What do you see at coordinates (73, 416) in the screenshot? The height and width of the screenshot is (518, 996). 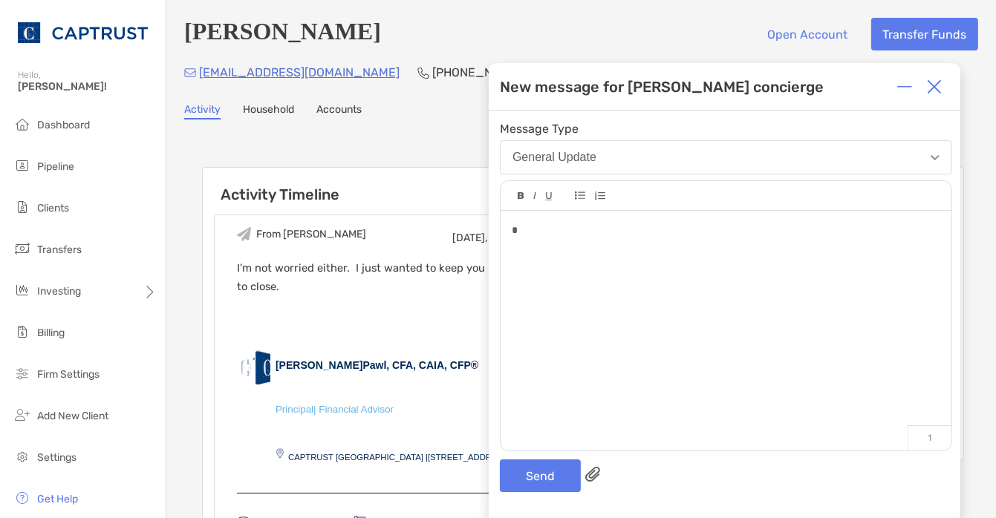 I see `span: Add New Client` at bounding box center [73, 416].